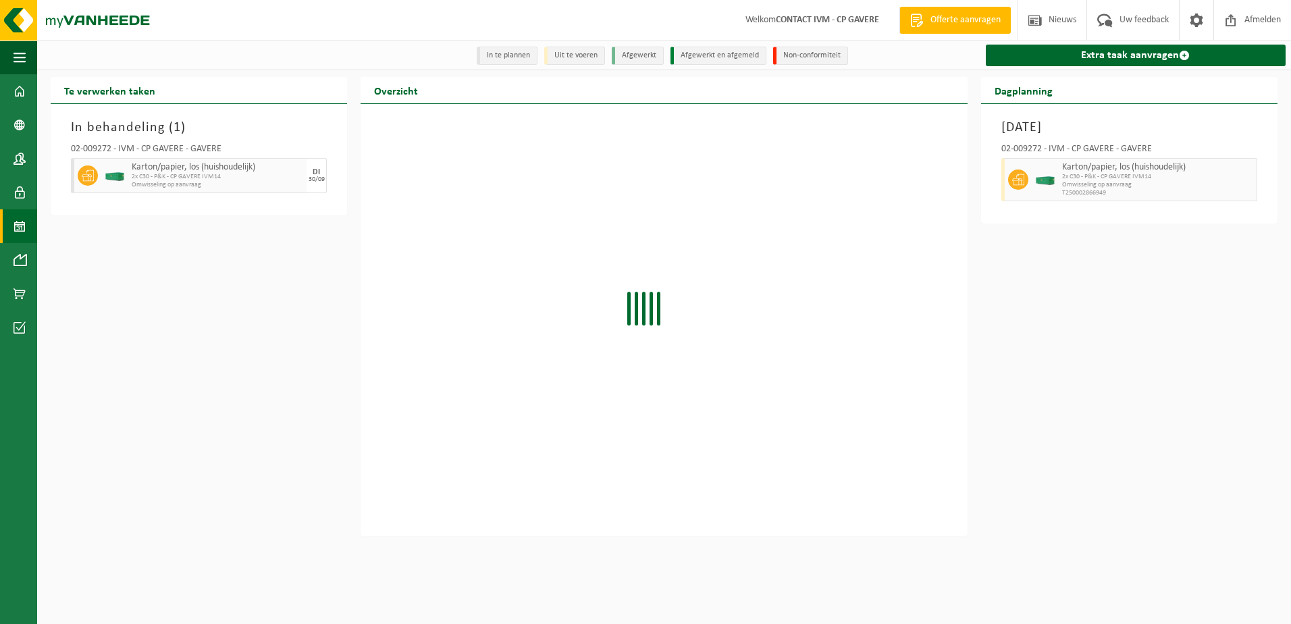  What do you see at coordinates (199, 128) in the screenshot?
I see `h3: In behandeling ( )` at bounding box center [199, 128].